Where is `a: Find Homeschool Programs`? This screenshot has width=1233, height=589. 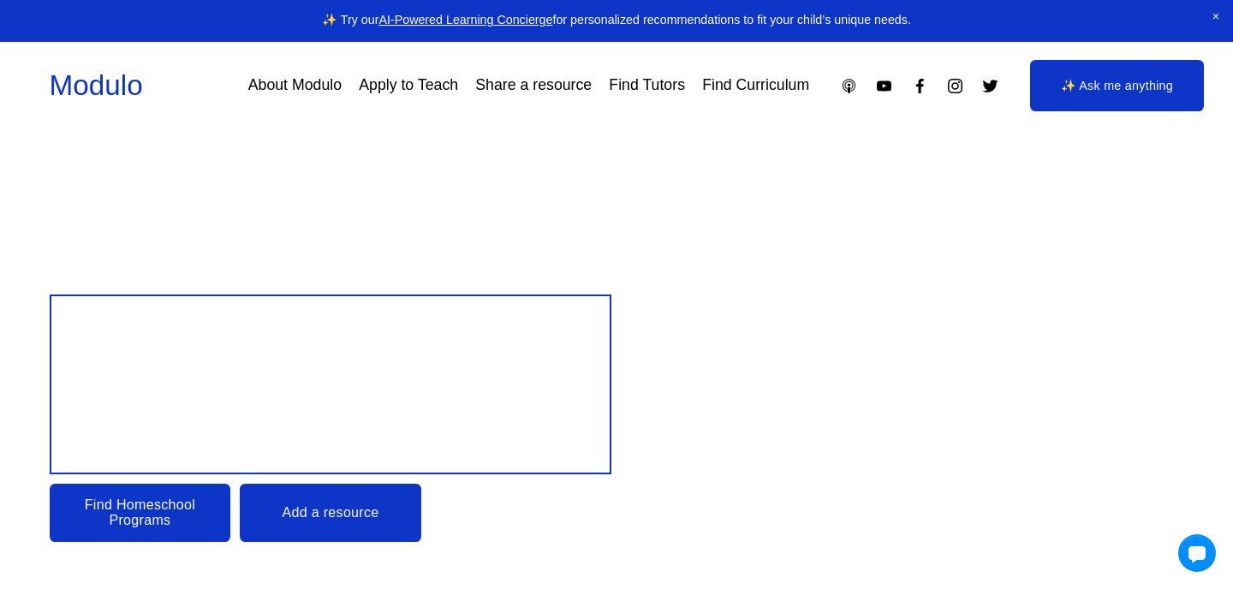 a: Find Homeschool Programs is located at coordinates (140, 513).